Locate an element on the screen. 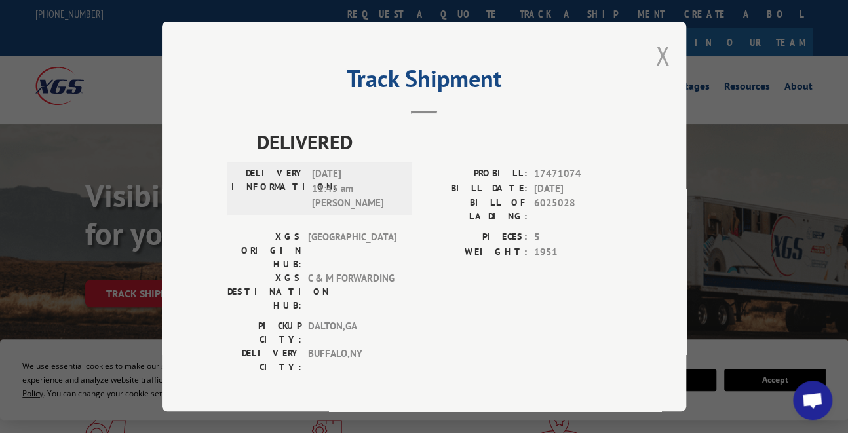  span: C & M FORWARDING is located at coordinates (352, 292).